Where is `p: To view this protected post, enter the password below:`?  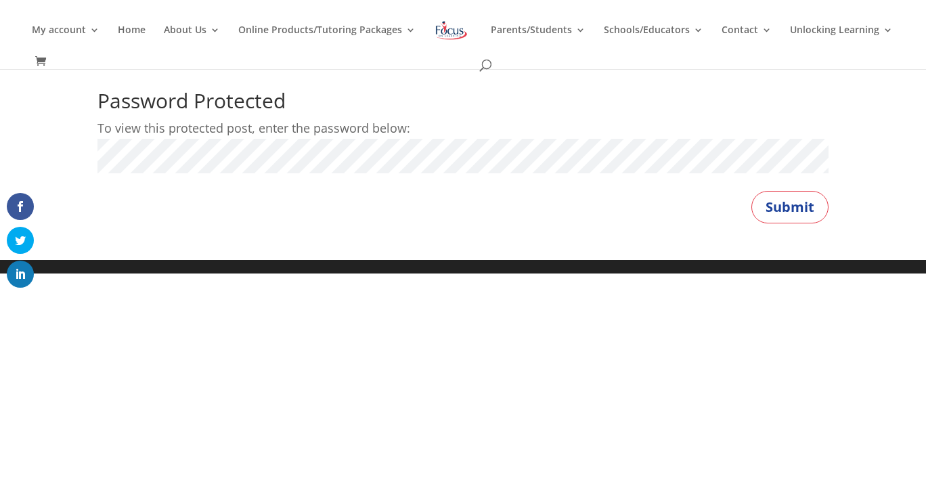 p: To view this protected post, enter the password below: is located at coordinates (463, 128).